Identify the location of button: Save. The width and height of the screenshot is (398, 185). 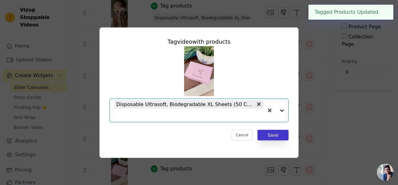
(273, 135).